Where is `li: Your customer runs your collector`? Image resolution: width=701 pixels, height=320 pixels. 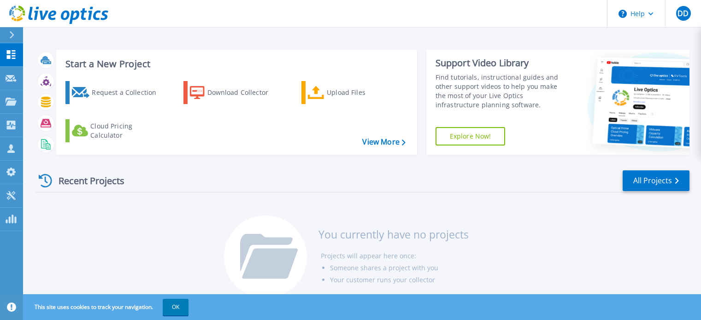 li: Your customer runs your collector is located at coordinates (399, 280).